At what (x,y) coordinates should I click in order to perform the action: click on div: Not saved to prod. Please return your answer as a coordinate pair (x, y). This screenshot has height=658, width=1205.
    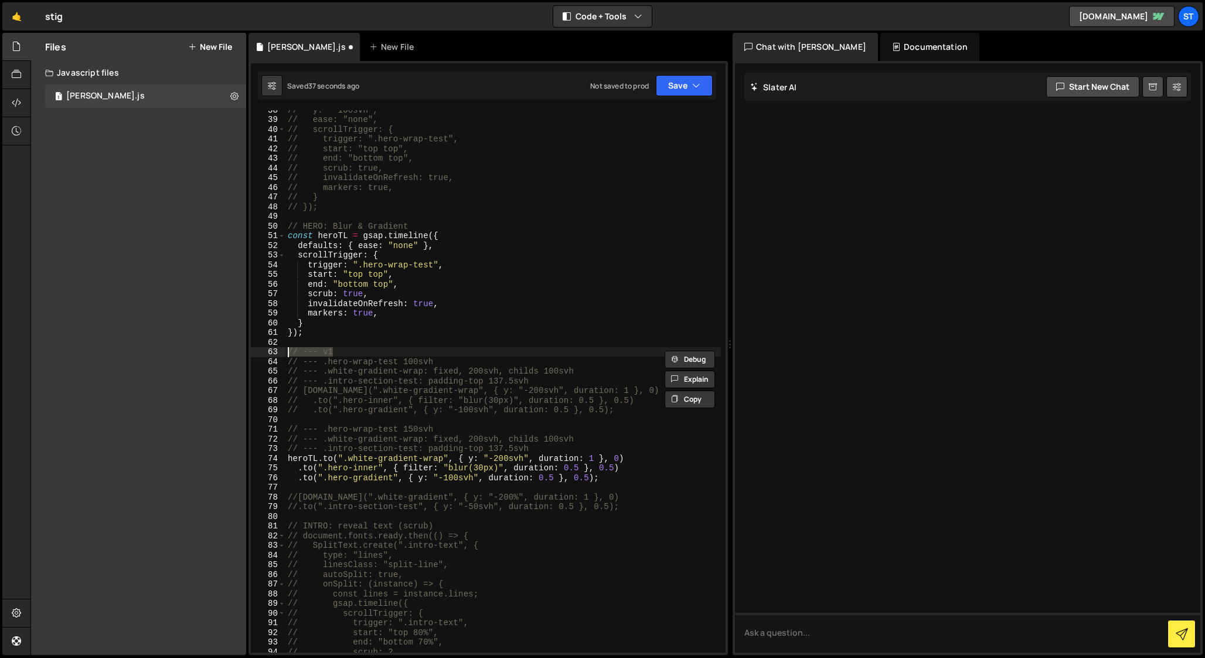
    Looking at the image, I should click on (619, 86).